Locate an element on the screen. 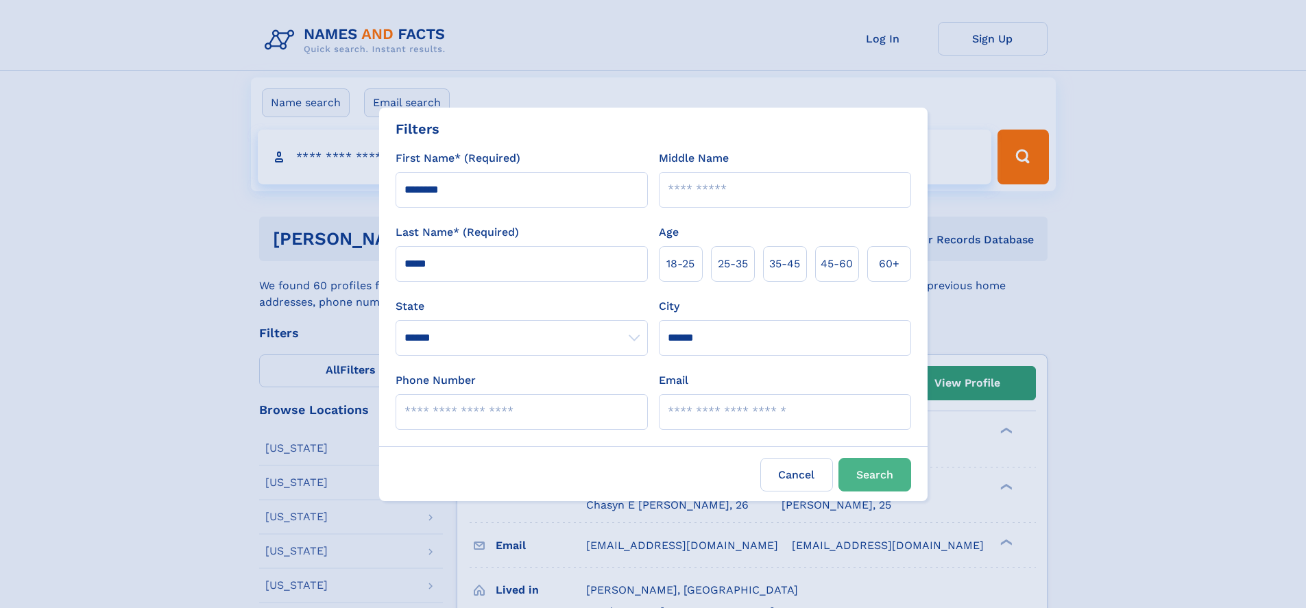  span: 35‑45 is located at coordinates (784, 264).